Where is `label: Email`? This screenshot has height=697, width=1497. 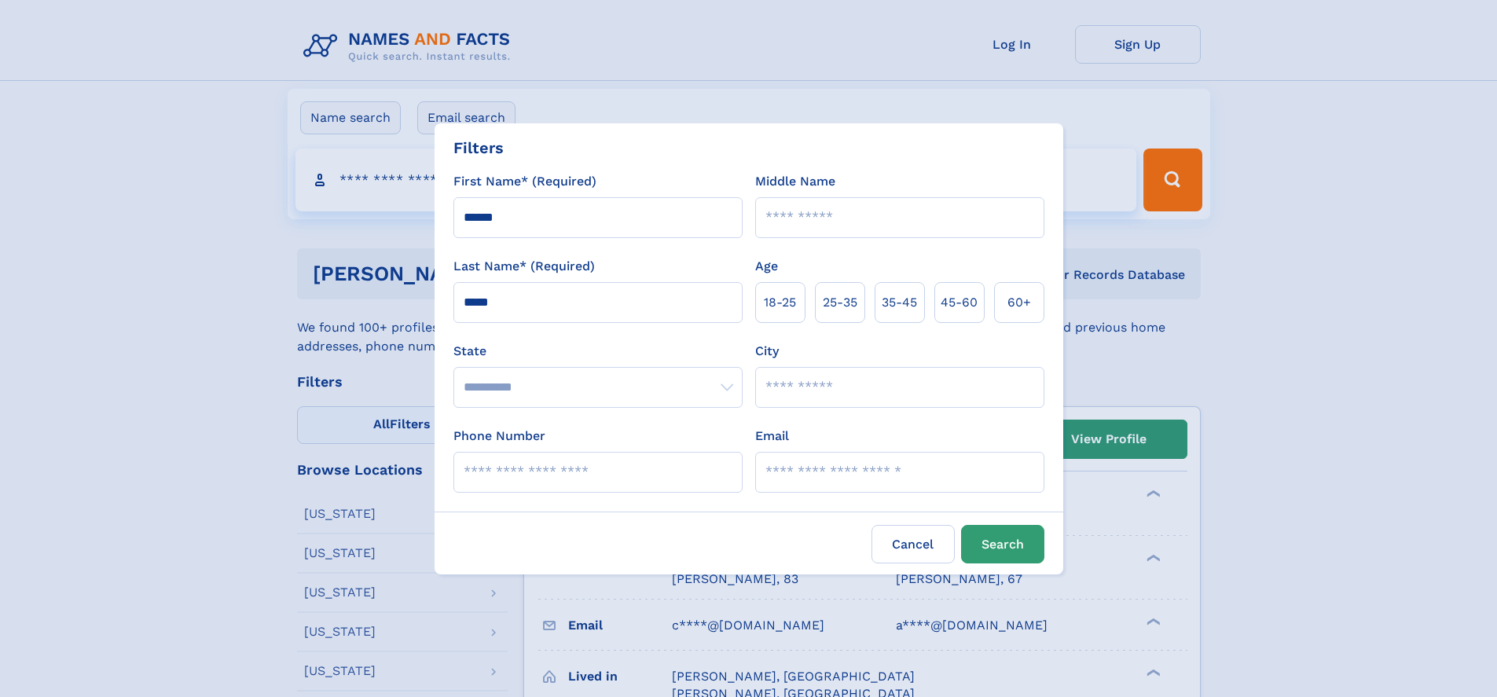
label: Email is located at coordinates (772, 436).